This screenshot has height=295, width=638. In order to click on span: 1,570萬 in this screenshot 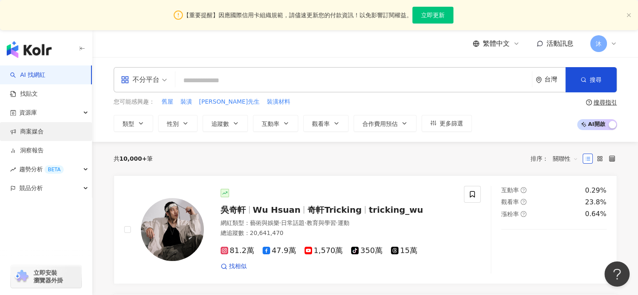, I will do `click(324, 250)`.